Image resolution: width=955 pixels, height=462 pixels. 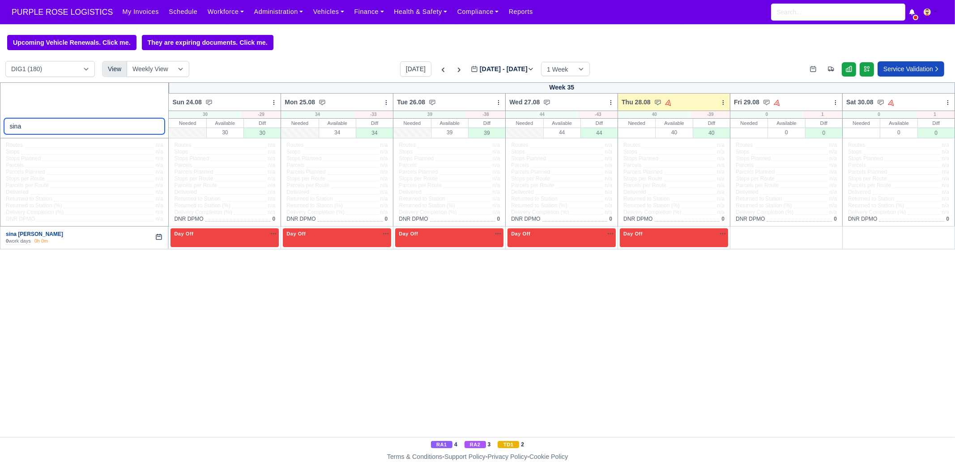 What do you see at coordinates (654, 115) in the screenshot?
I see `div: 40` at bounding box center [654, 115].